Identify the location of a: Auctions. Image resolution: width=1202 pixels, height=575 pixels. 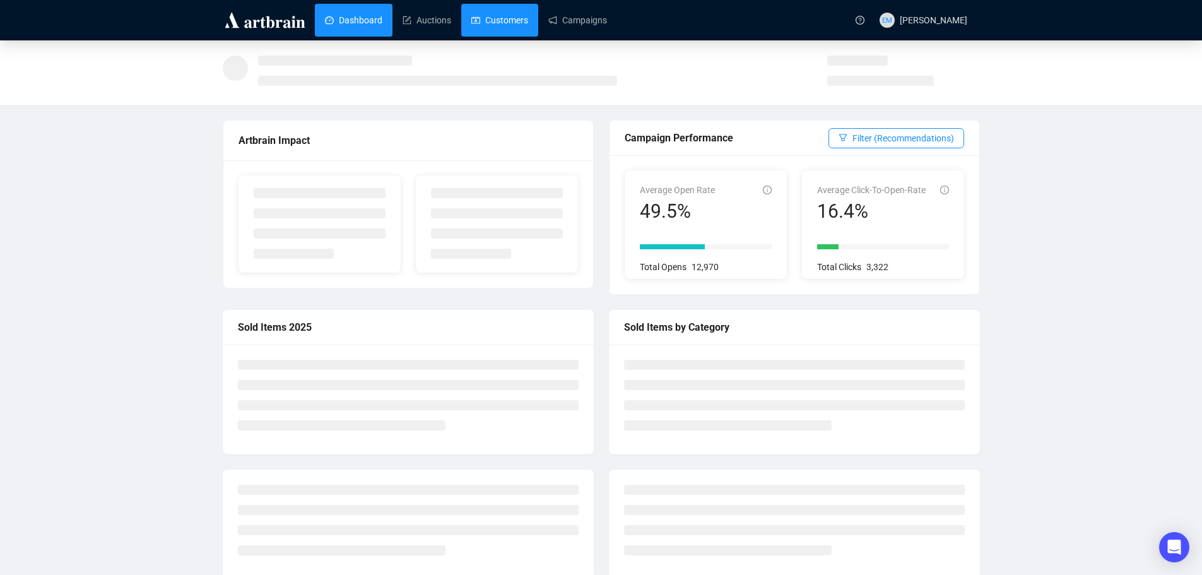
(427, 20).